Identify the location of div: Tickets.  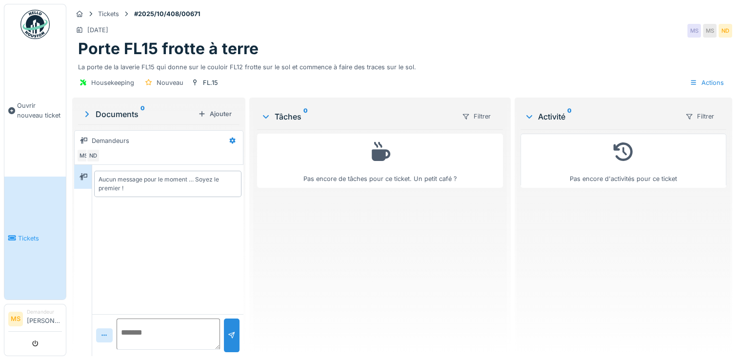
(108, 14).